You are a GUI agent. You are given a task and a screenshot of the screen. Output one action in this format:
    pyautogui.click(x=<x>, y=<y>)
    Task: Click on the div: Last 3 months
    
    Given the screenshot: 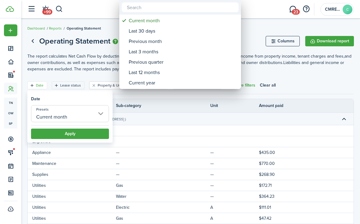 What is the action you would take?
    pyautogui.click(x=183, y=52)
    